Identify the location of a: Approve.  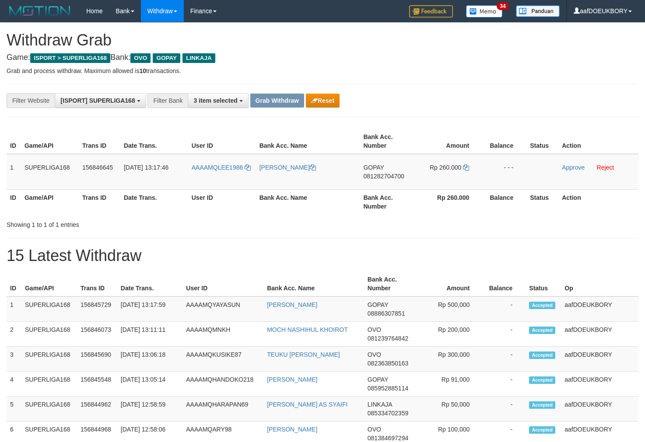
(573, 167).